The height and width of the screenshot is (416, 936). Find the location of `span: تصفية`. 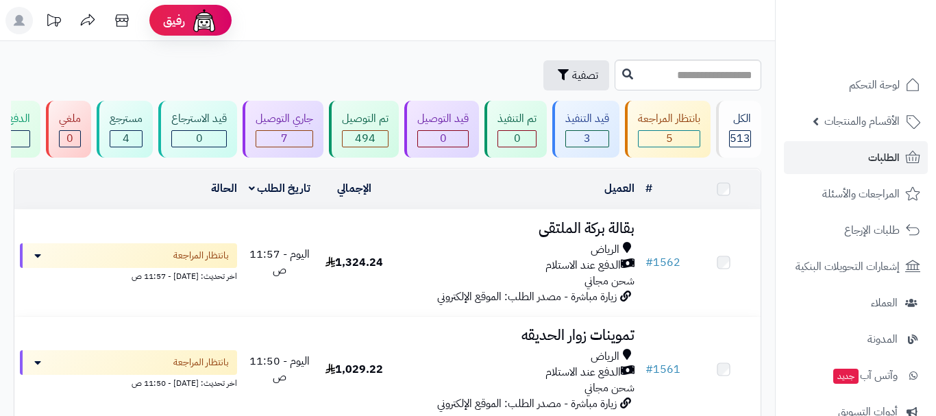

span: تصفية is located at coordinates (585, 75).